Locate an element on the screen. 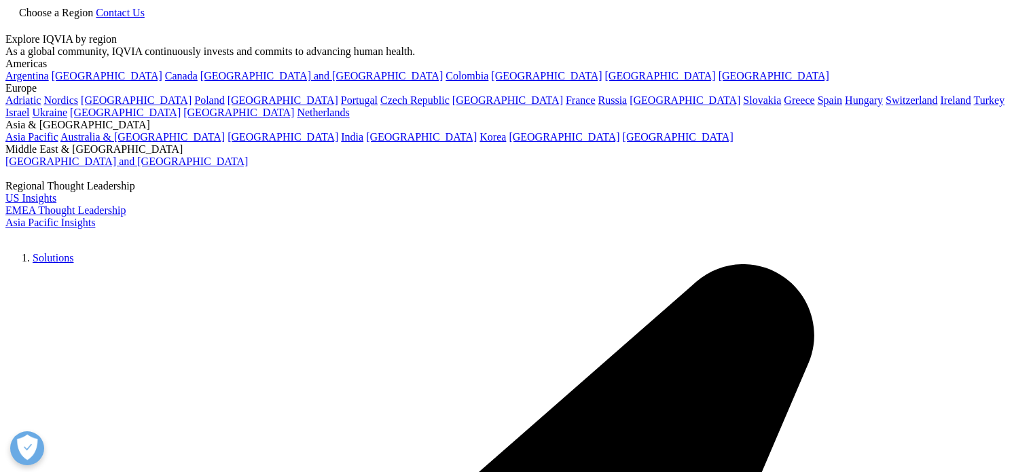  a: Israel is located at coordinates (18, 112).